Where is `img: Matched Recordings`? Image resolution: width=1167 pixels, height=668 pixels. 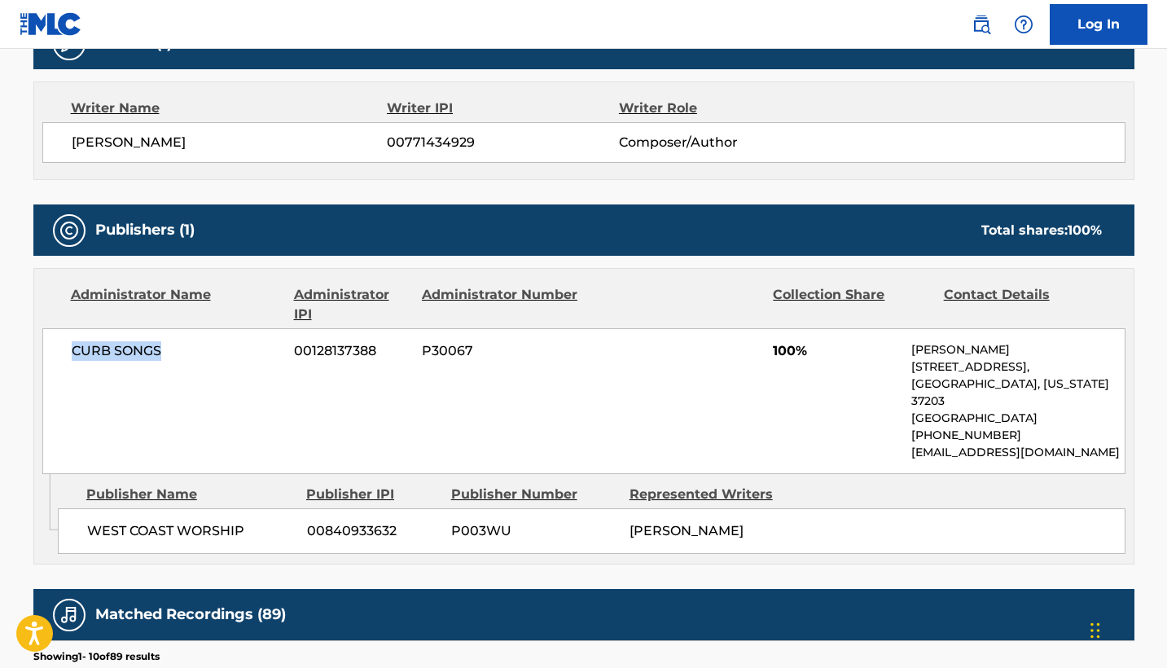
img: Matched Recordings is located at coordinates (69, 615).